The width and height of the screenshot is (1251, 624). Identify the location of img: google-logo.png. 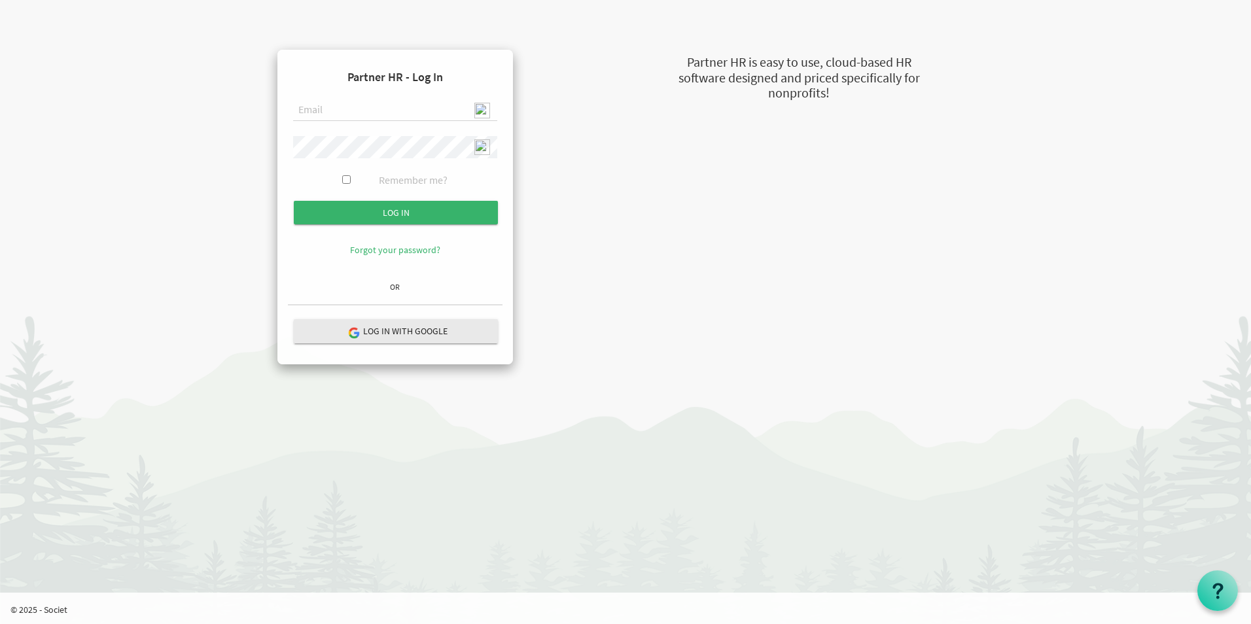
(353, 332).